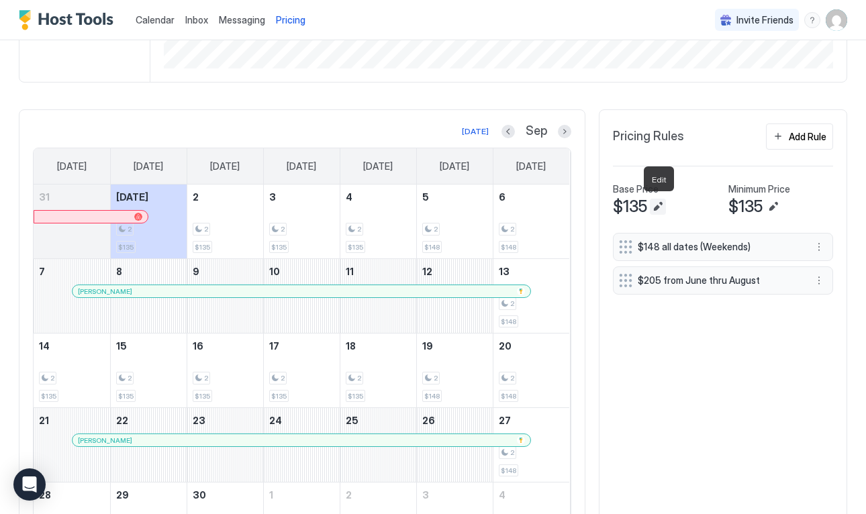  I want to click on a: September 23, 2025, so click(225, 420).